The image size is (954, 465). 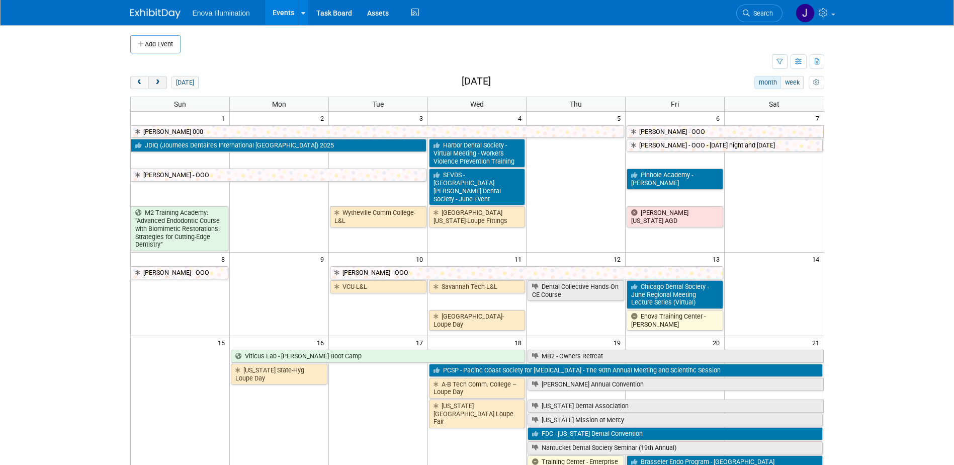 I want to click on a: Nantucket Dental Society Seminar (19th Annual), so click(x=675, y=448).